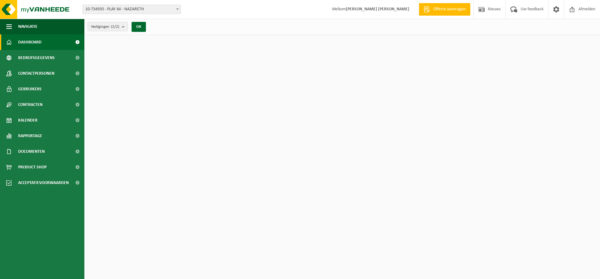 Image resolution: width=600 pixels, height=279 pixels. Describe the element at coordinates (105, 27) in the screenshot. I see `span: Vestigingen` at that location.